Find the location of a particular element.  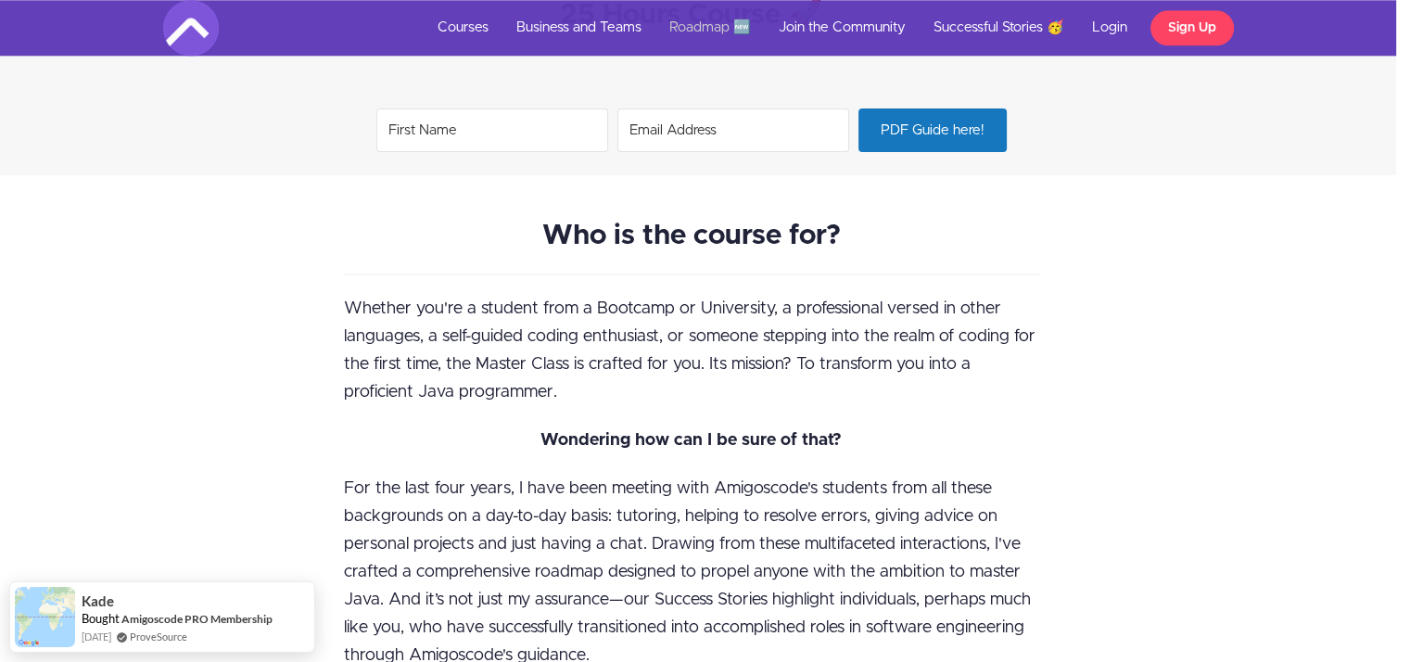

a: ProveSource is located at coordinates (158, 636).